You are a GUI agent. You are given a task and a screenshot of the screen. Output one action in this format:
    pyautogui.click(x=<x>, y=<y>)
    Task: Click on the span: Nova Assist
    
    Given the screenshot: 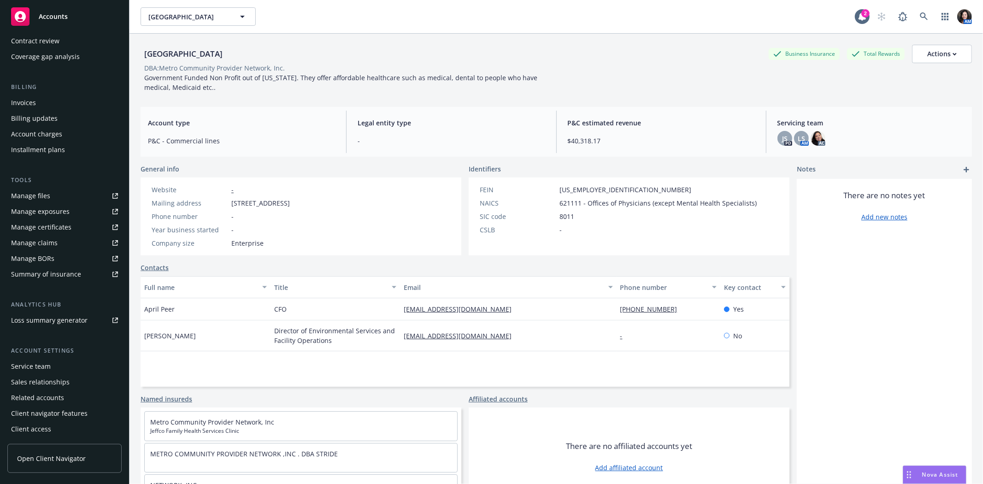 What is the action you would take?
    pyautogui.click(x=940, y=474)
    